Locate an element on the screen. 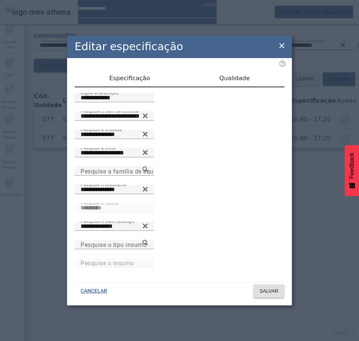  h2: Editar especificação is located at coordinates (129, 47).